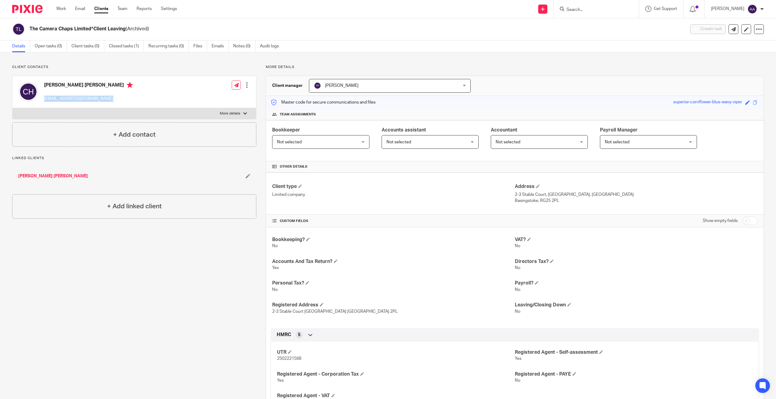 This screenshot has height=399, width=776. Describe the element at coordinates (720, 221) in the screenshot. I see `label: Show empty fields` at that location.